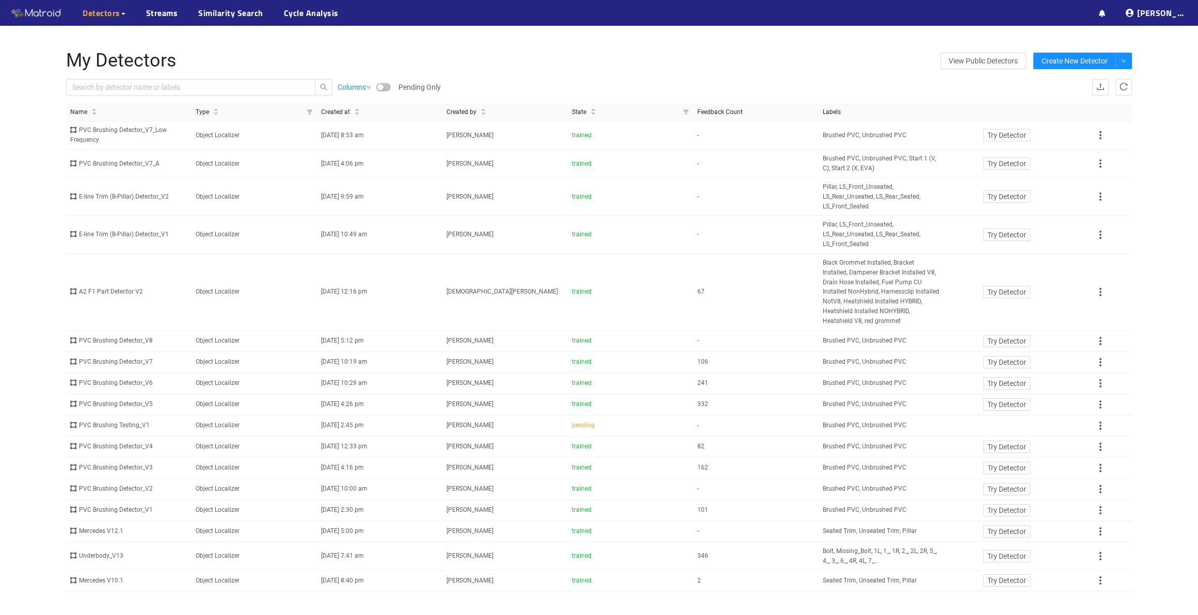 The image size is (1198, 615). Describe the element at coordinates (881, 556) in the screenshot. I see `span: Bolt, Missing_Bolt, 1L, 1_, 1R, 2_, 2L, 2R, 5_, 4_, 3_, 6_, 4R, 4L, 7_...` at that location.